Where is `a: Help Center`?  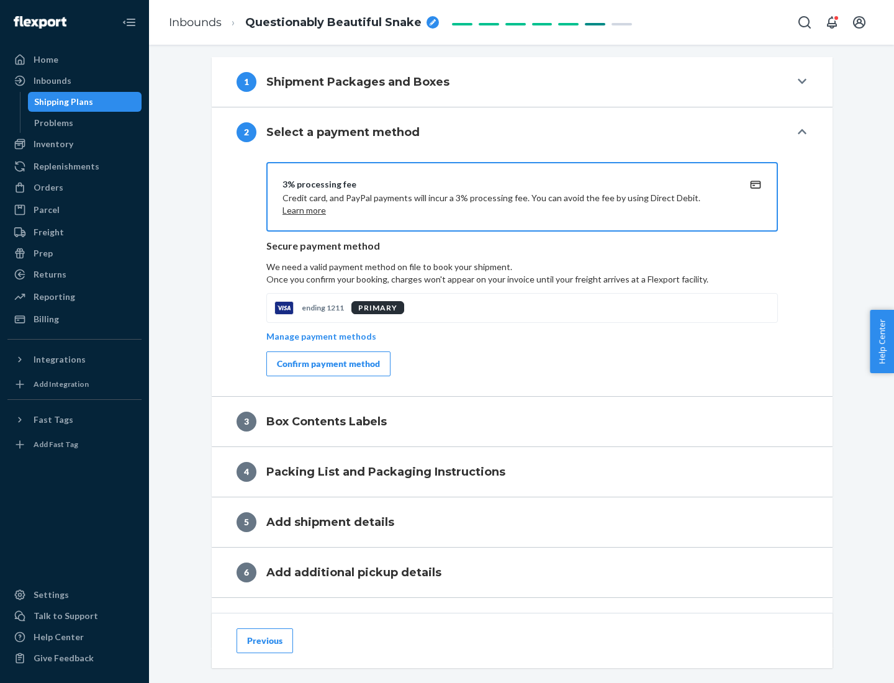 a: Help Center is located at coordinates (74, 637).